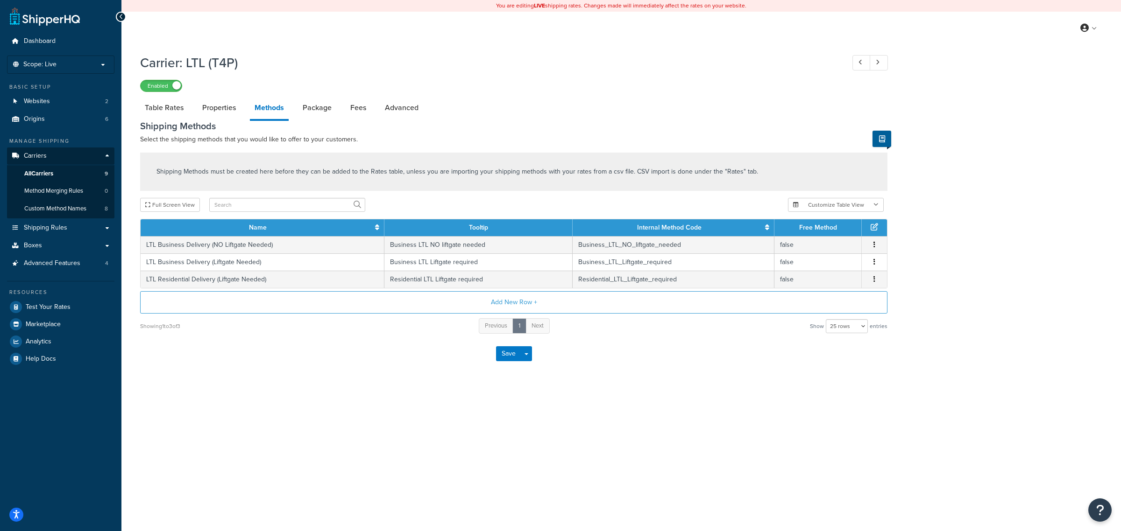 The image size is (1121, 531). What do you see at coordinates (45, 228) in the screenshot?
I see `span: Shipping Rules` at bounding box center [45, 228].